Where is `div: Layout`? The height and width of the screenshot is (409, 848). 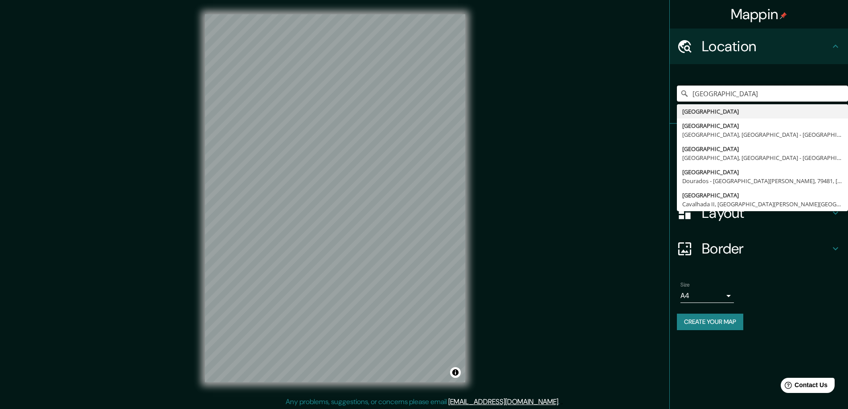
div: Layout is located at coordinates (759, 213).